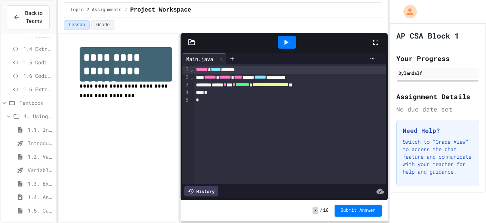 The width and height of the screenshot is (486, 223). I want to click on button: Submit Answer, so click(358, 210).